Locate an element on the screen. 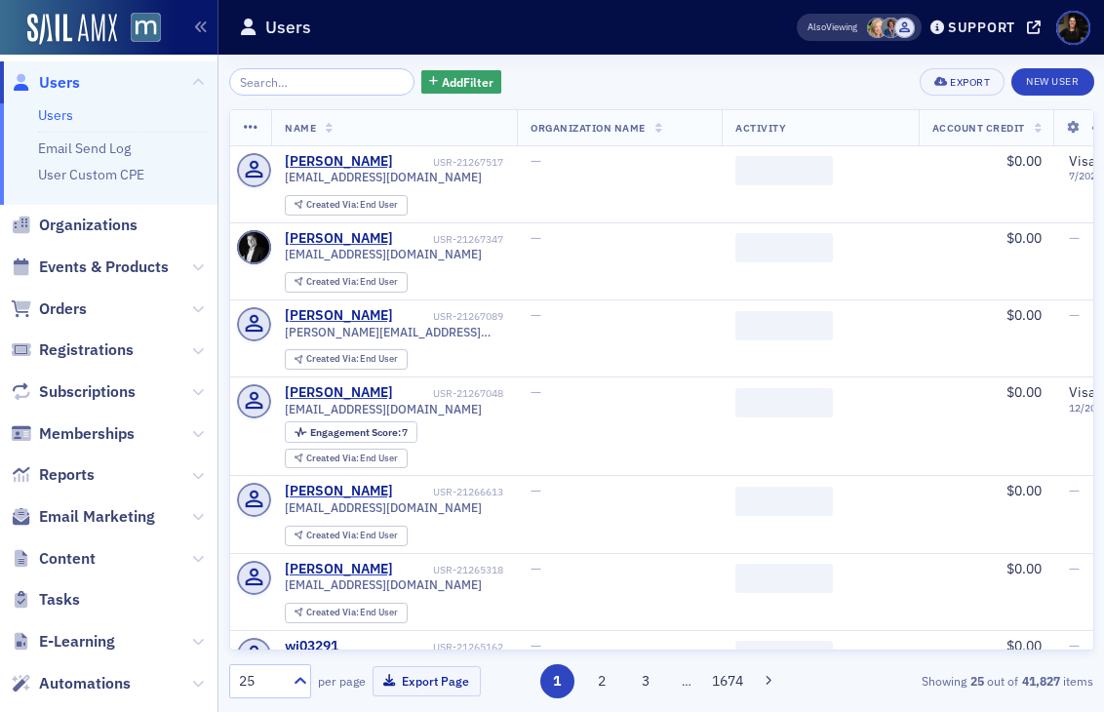 Image resolution: width=1104 pixels, height=712 pixels. span: Viewing is located at coordinates (832, 27).